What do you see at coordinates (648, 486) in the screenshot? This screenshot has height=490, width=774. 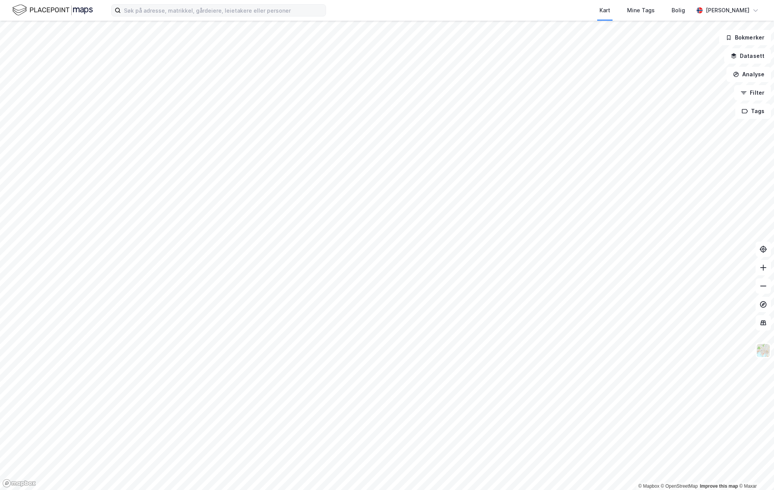 I see `a: Mapbox` at bounding box center [648, 486].